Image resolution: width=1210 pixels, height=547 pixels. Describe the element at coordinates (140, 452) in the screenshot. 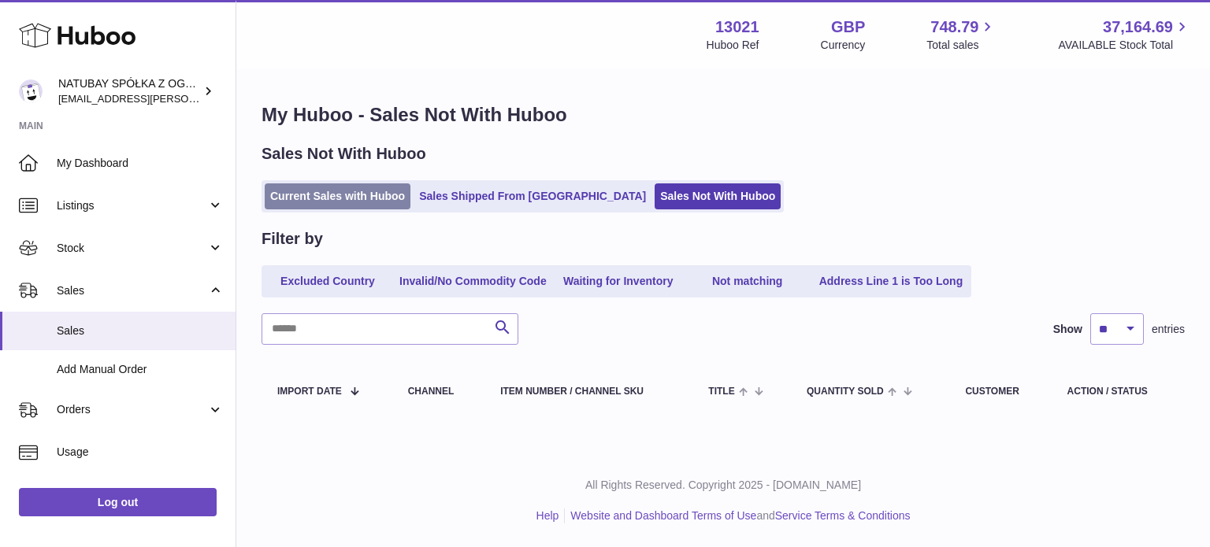

I see `span: Usage` at that location.